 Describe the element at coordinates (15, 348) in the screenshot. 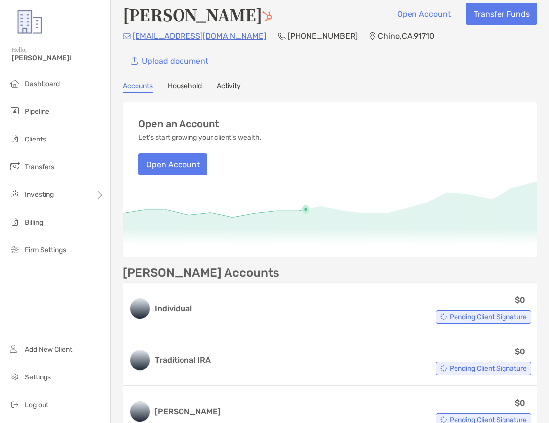

I see `img: add_new_client icon` at that location.